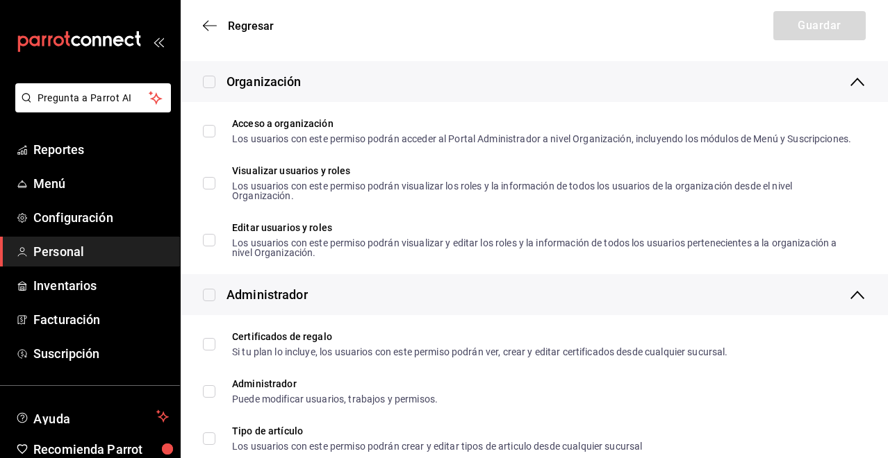 This screenshot has height=458, width=888. I want to click on span: Menú, so click(101, 183).